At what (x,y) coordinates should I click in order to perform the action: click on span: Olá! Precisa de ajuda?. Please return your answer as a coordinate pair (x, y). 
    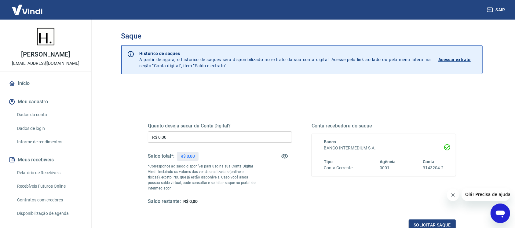
    Looking at the image, I should click on (27, 7).